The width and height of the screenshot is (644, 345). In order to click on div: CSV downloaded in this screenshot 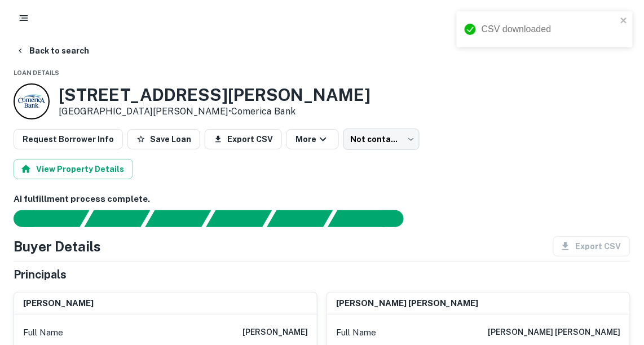, I will do `click(549, 29)`.